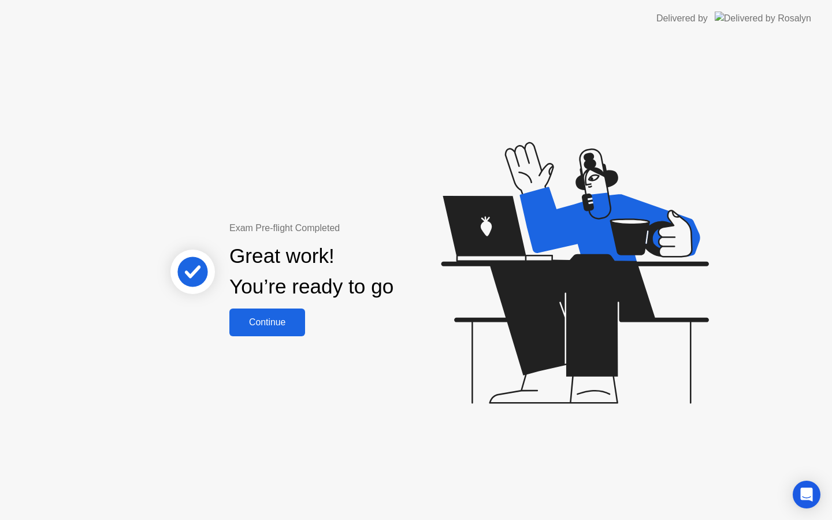 The image size is (832, 520). What do you see at coordinates (348, 228) in the screenshot?
I see `div: Exam Pre-flight Completed` at bounding box center [348, 228].